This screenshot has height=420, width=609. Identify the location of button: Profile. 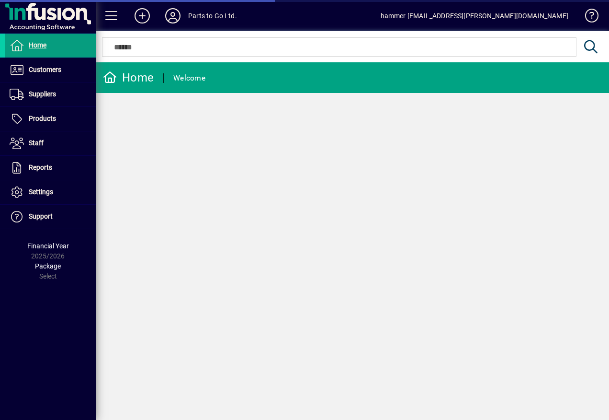
(173, 16).